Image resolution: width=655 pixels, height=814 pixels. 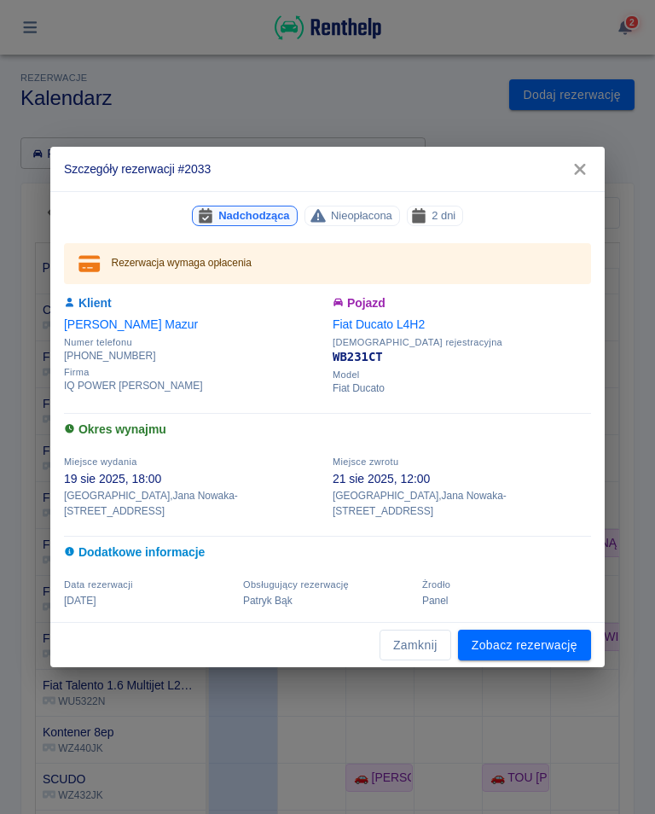 What do you see at coordinates (253, 215) in the screenshot?
I see `span: Nadchodząca` at bounding box center [253, 215].